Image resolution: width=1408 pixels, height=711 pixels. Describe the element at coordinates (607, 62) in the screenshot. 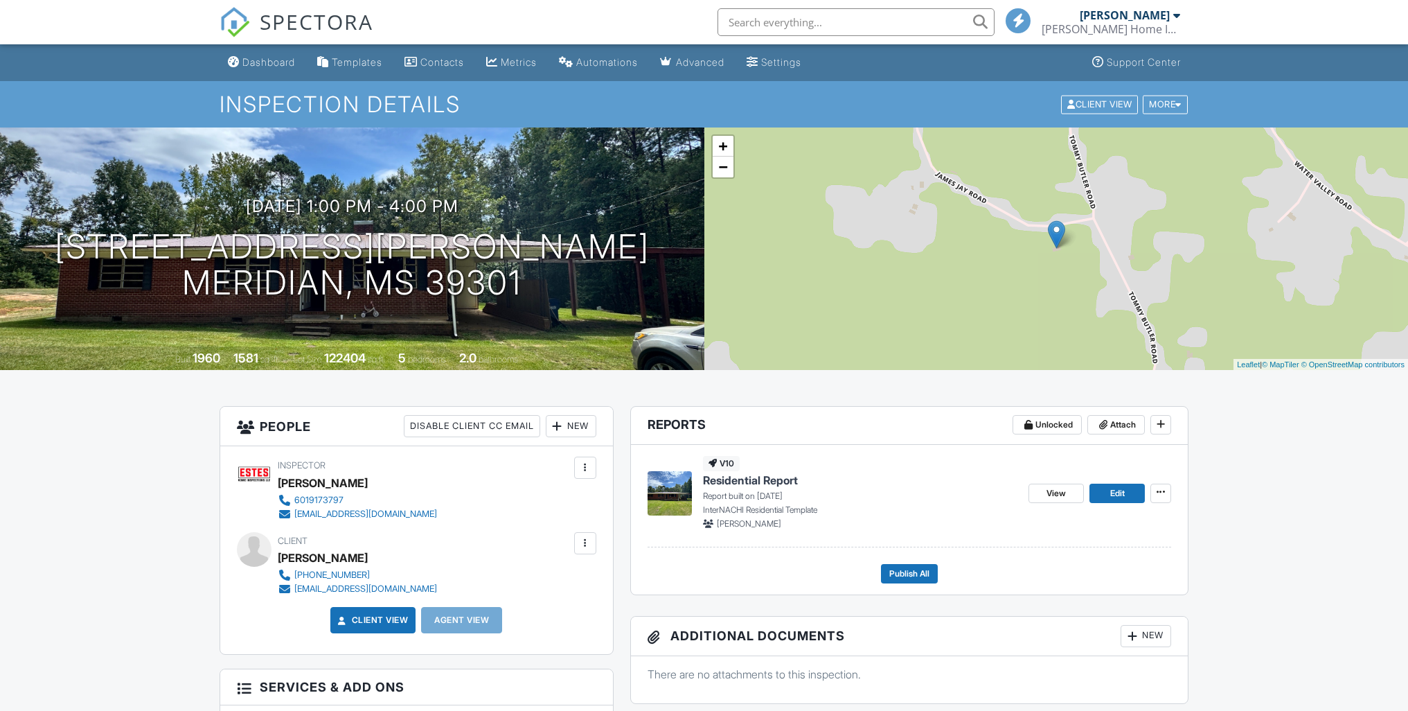

I see `div: Automations` at that location.